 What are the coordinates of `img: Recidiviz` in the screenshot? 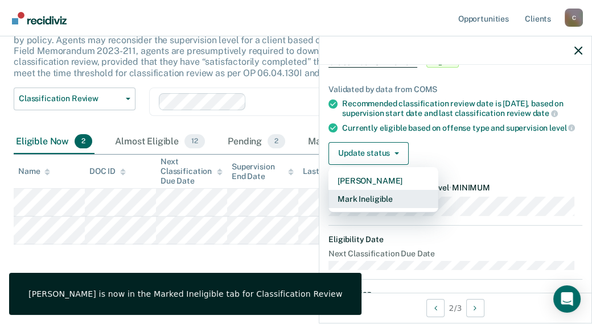 It's located at (39, 18).